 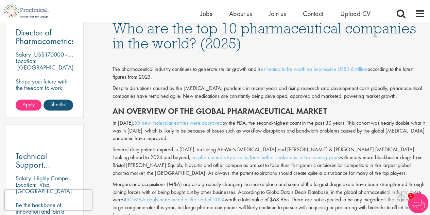 I want to click on h1: Who are the top 10 pharmaceutical companies in the world? (2025), so click(x=269, y=36).